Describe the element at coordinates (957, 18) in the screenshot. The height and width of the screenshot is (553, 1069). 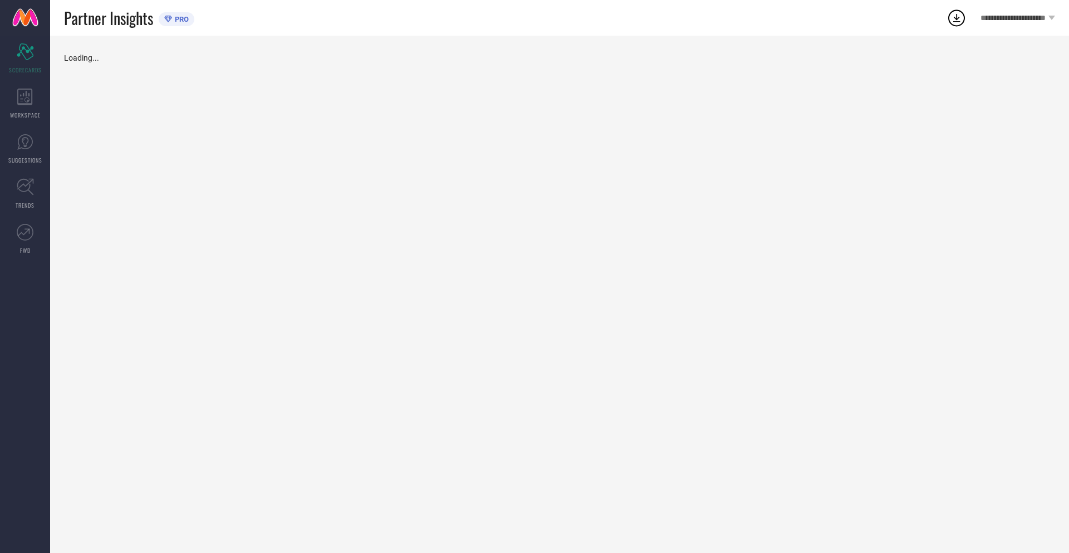
I see `div: Open download list` at that location.